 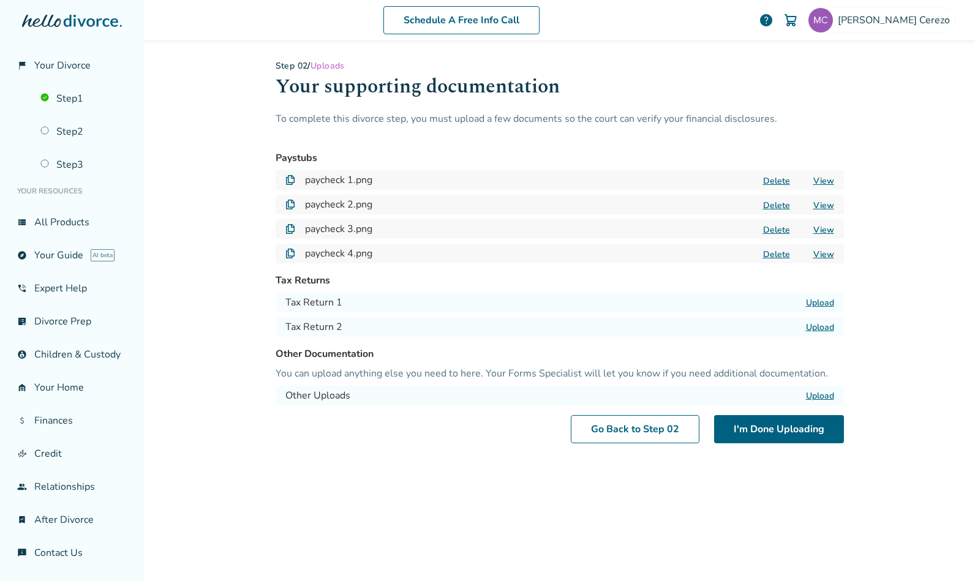 What do you see at coordinates (83, 165) in the screenshot?
I see `a: Step3` at bounding box center [83, 165].